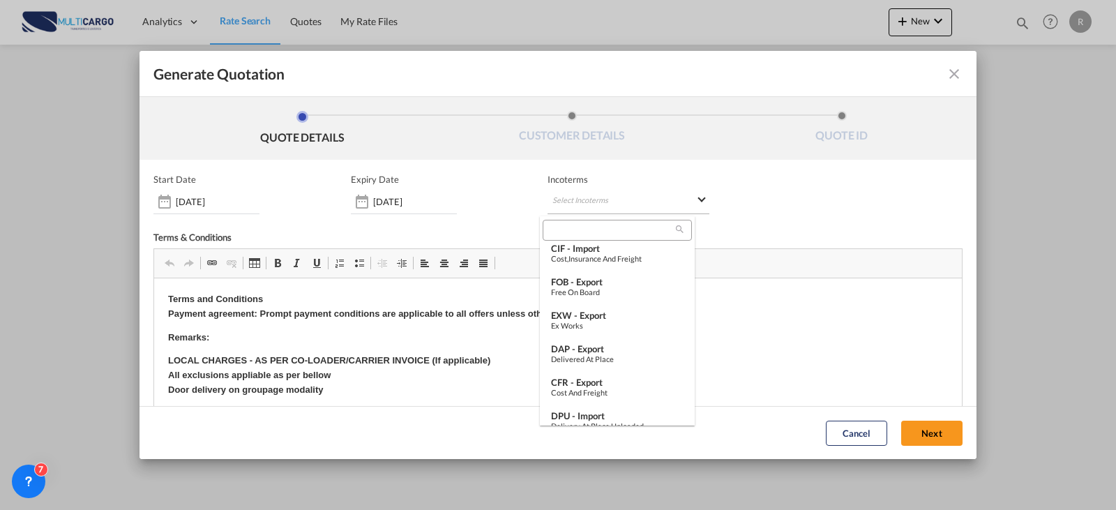  I want to click on strong: Quote conditions: • Valid for non-hazardous general cargo. • Subject to final cargo details and a..., so click(297, 192).